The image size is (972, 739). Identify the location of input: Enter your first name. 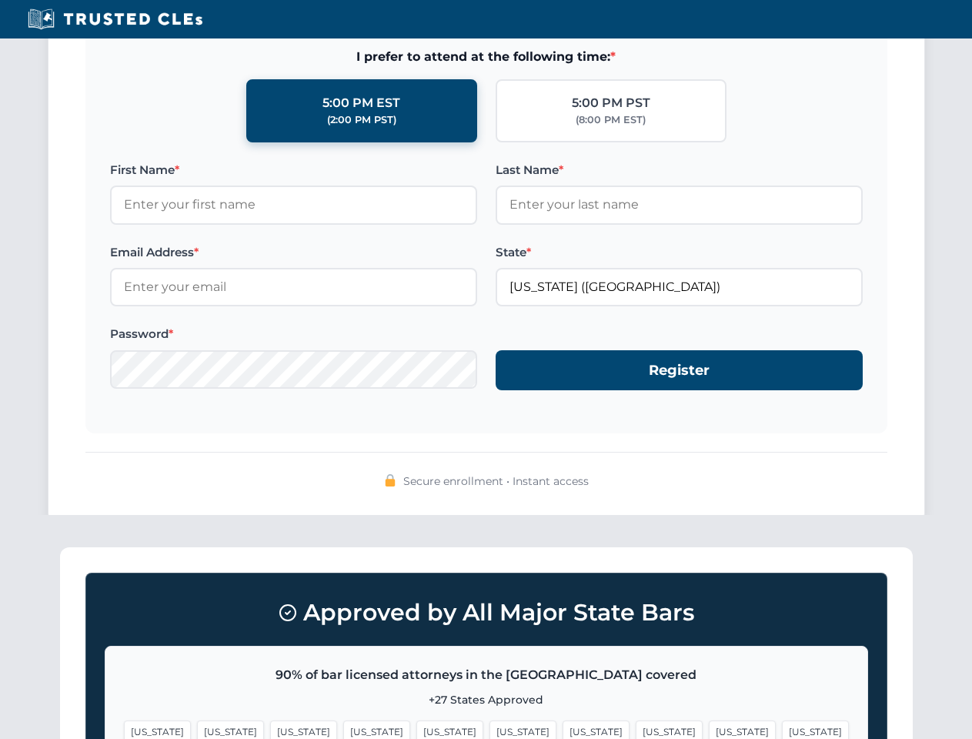
(293, 205).